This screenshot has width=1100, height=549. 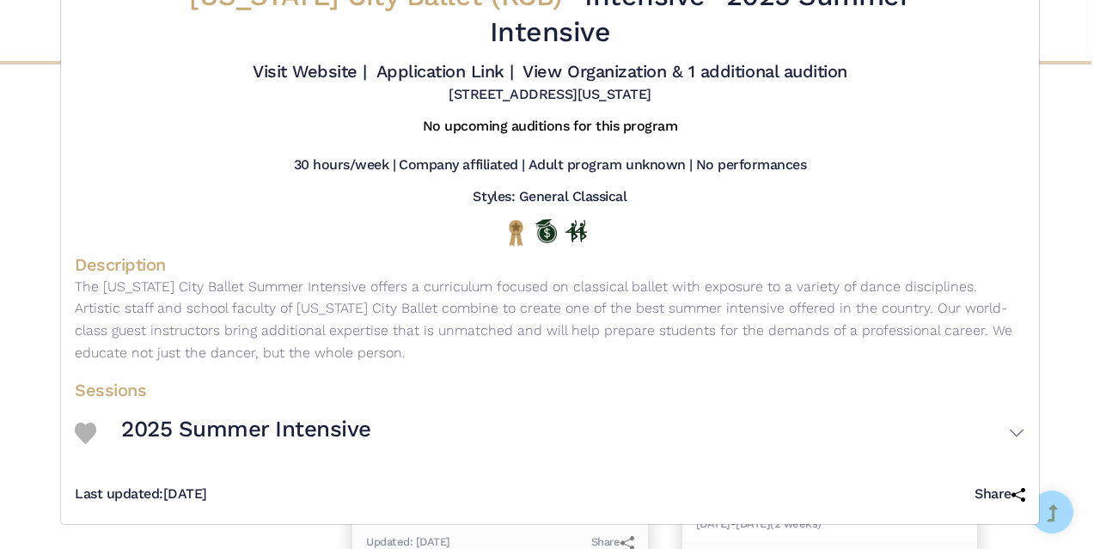 I want to click on a: View Organization & 1 additional audition, so click(x=684, y=71).